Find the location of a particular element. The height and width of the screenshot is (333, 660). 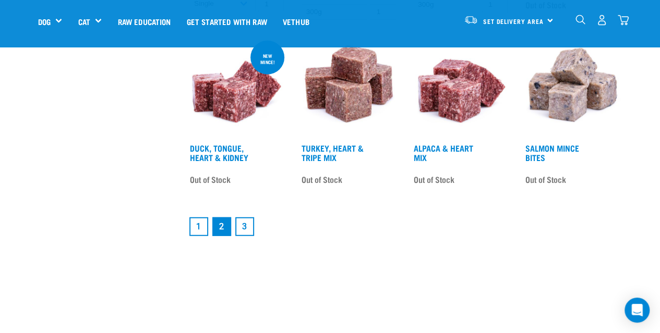

img: Turkey Heart Tripe Mix 01 is located at coordinates (348, 88).